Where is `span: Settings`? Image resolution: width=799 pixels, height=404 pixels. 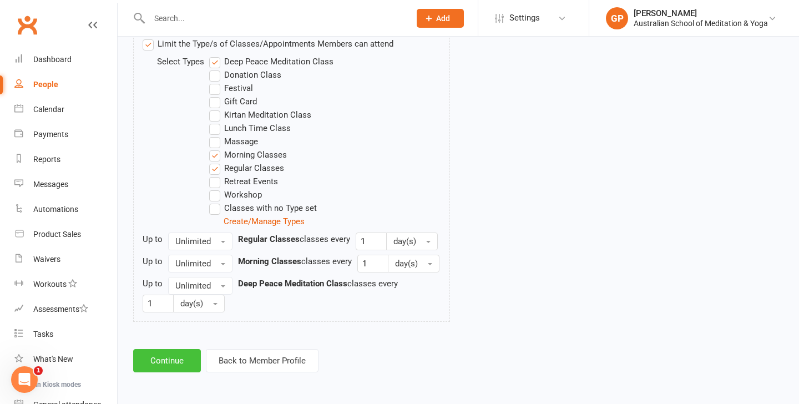 span: Settings is located at coordinates (524, 18).